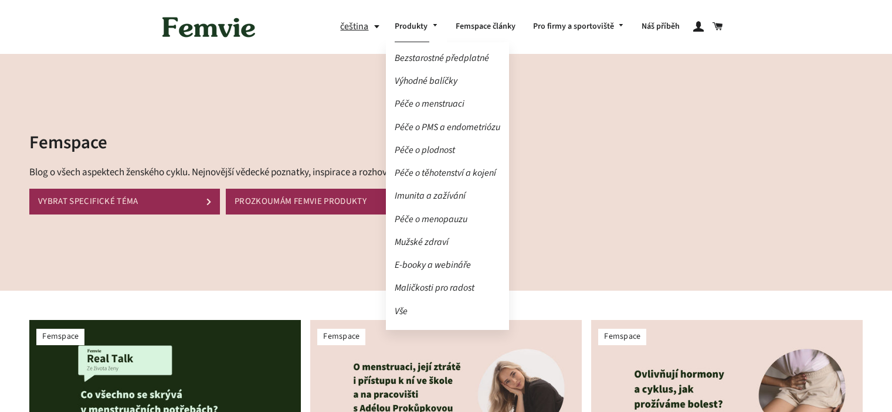 Image resolution: width=892 pixels, height=412 pixels. What do you see at coordinates (124, 201) in the screenshot?
I see `a: VYBRAT SPECIFICKÉ TÉMA` at bounding box center [124, 201].